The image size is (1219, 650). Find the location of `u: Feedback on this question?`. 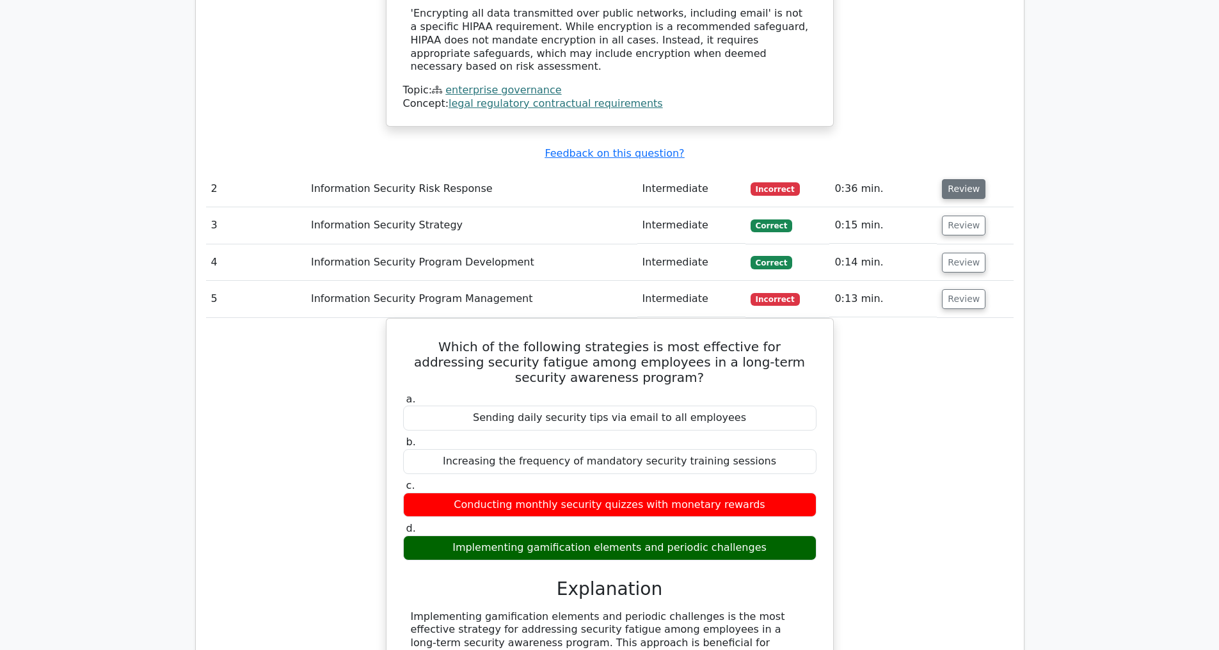

u: Feedback on this question? is located at coordinates (614, 153).